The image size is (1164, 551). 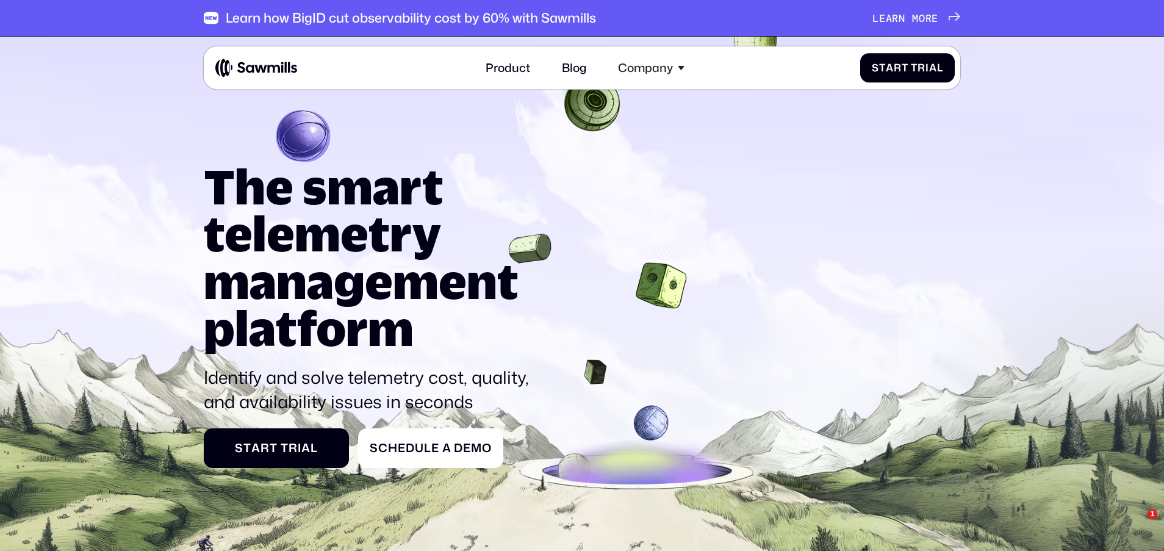 I want to click on h1: The smart telemetry management platform, so click(x=372, y=257).